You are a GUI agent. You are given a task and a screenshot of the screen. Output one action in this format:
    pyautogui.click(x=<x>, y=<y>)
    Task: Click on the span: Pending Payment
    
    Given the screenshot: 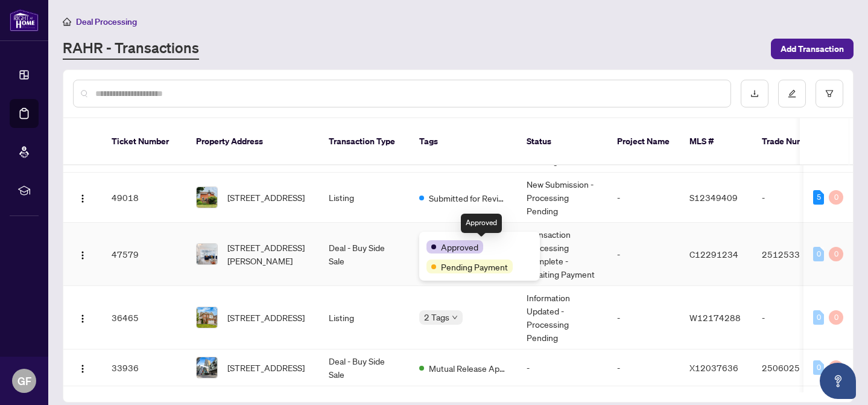 What is the action you would take?
    pyautogui.click(x=474, y=267)
    